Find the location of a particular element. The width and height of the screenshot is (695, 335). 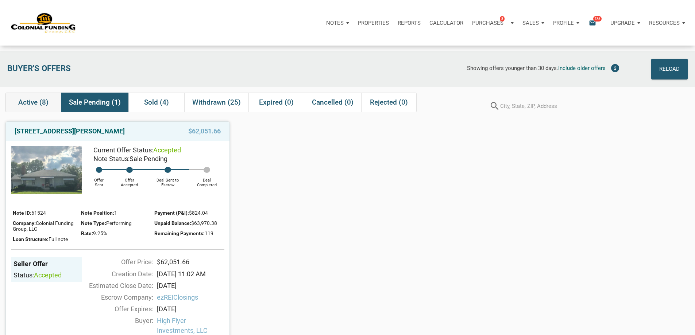

div: Cancelled (0) is located at coordinates (332, 103).